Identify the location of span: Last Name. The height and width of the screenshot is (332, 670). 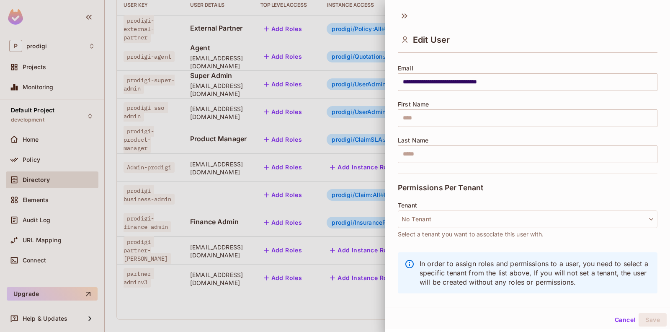
(413, 140).